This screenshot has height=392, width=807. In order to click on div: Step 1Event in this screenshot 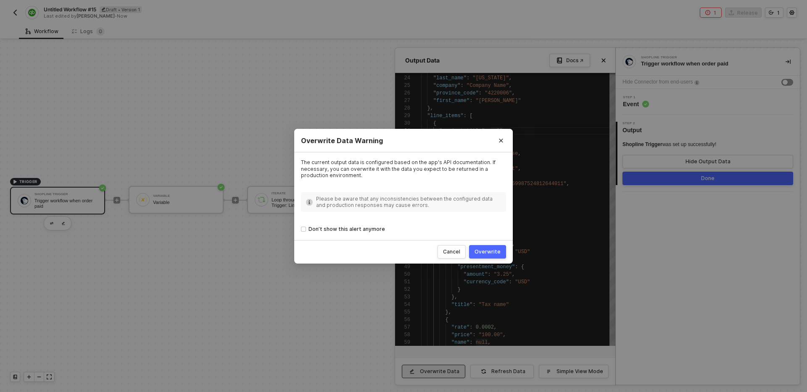, I will do `click(707, 102)`.